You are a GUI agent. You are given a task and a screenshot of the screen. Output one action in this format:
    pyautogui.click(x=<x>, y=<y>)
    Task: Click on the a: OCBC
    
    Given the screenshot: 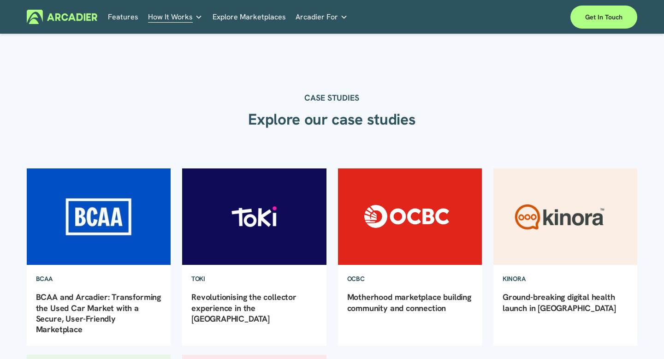 What is the action you would take?
    pyautogui.click(x=356, y=278)
    